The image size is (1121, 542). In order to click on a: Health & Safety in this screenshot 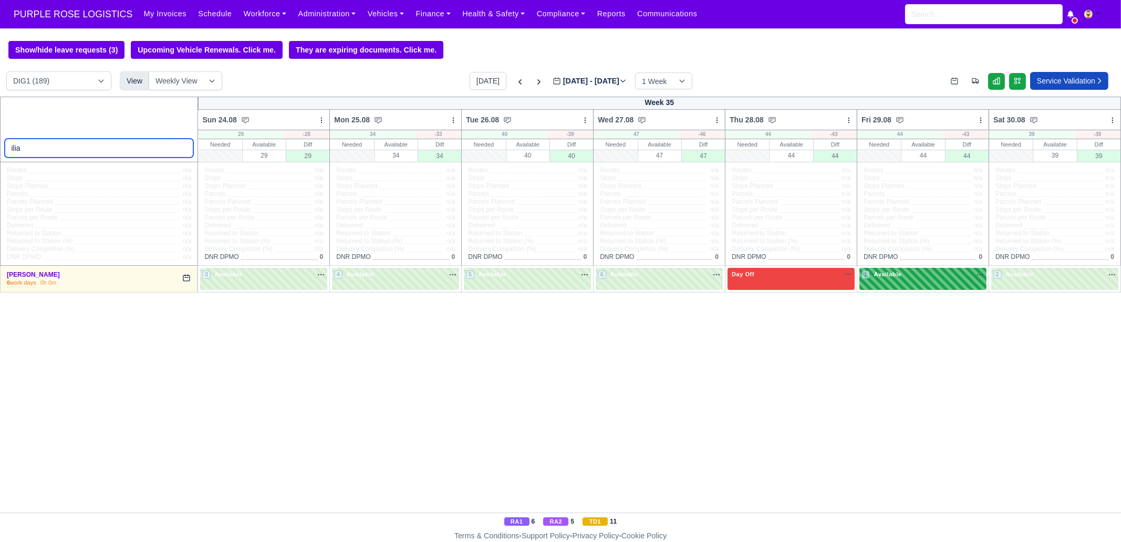, I will do `click(494, 14)`.